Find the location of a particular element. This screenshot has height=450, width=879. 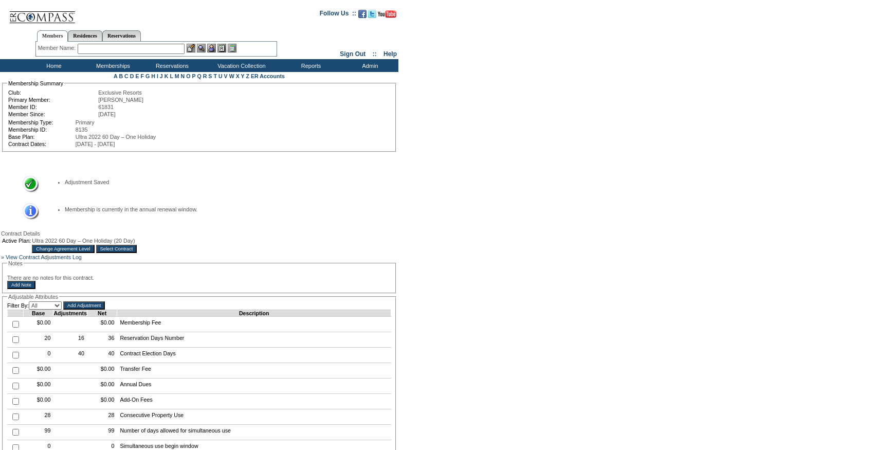

td: Membership Fee is located at coordinates (254, 324).